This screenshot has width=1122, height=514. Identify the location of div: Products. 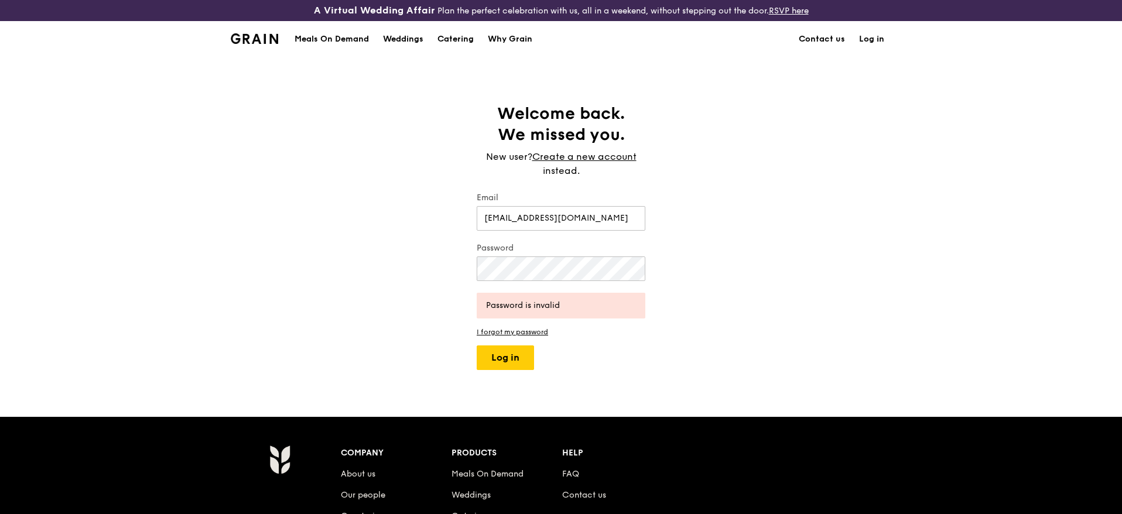
(507, 453).